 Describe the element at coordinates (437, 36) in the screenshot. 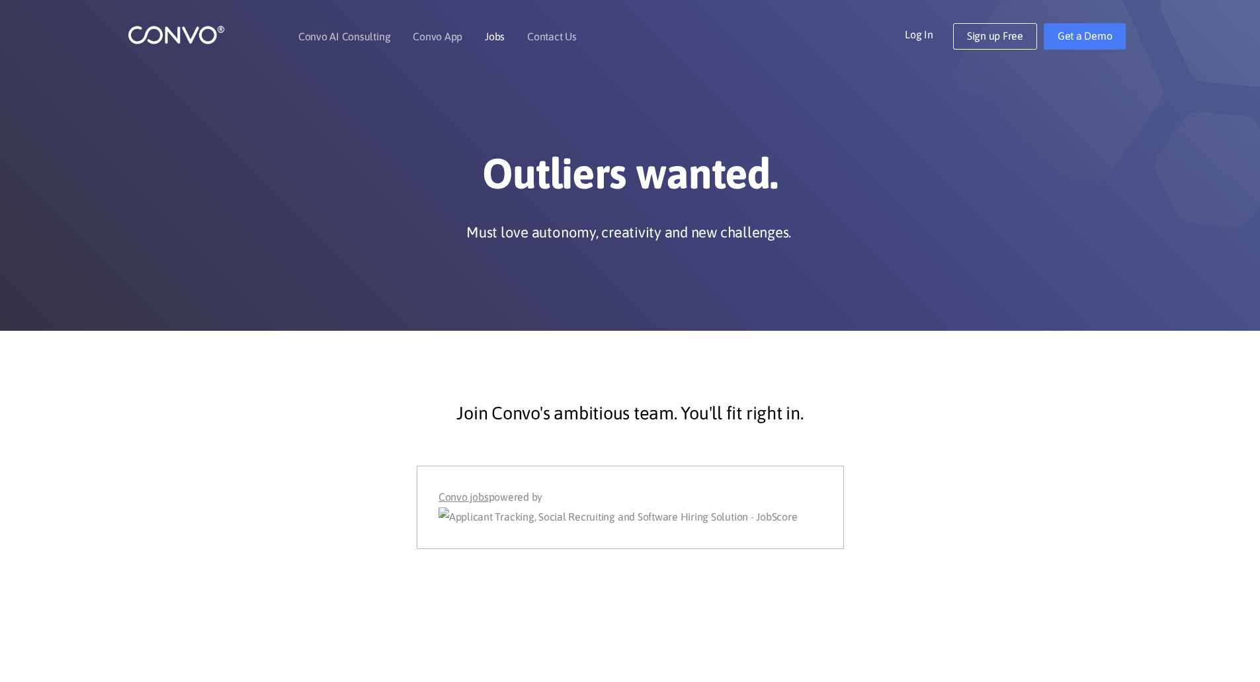

I see `a: Convo App` at that location.